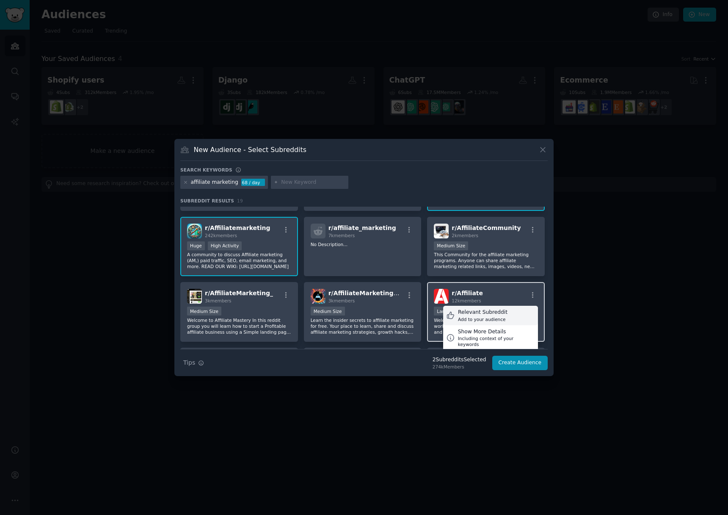 Image resolution: width=728 pixels, height=515 pixels. What do you see at coordinates (443, 311) in the screenshot?
I see `div: Large` at bounding box center [443, 311].